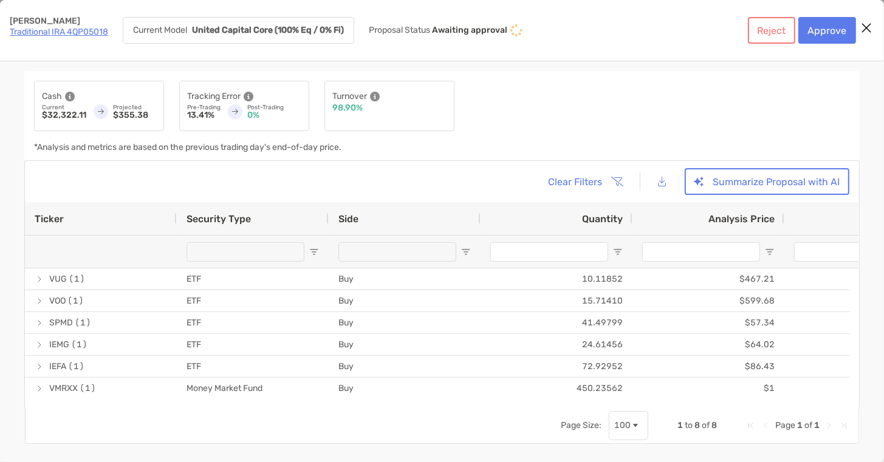 The image size is (884, 462). Describe the element at coordinates (274, 108) in the screenshot. I see `p: Post-Trading` at that location.